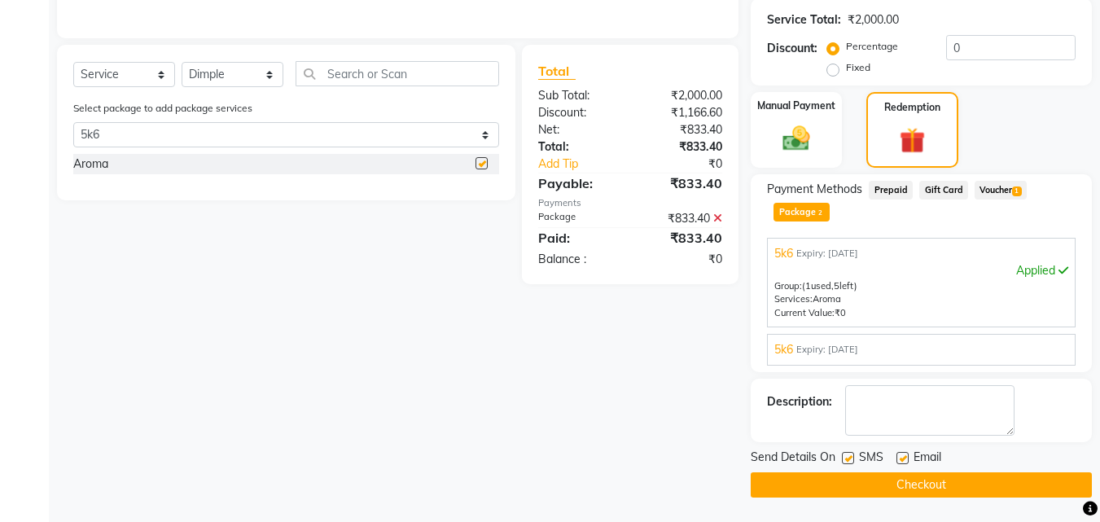  What do you see at coordinates (801, 212) in the screenshot?
I see `span: Package` at bounding box center [801, 212].